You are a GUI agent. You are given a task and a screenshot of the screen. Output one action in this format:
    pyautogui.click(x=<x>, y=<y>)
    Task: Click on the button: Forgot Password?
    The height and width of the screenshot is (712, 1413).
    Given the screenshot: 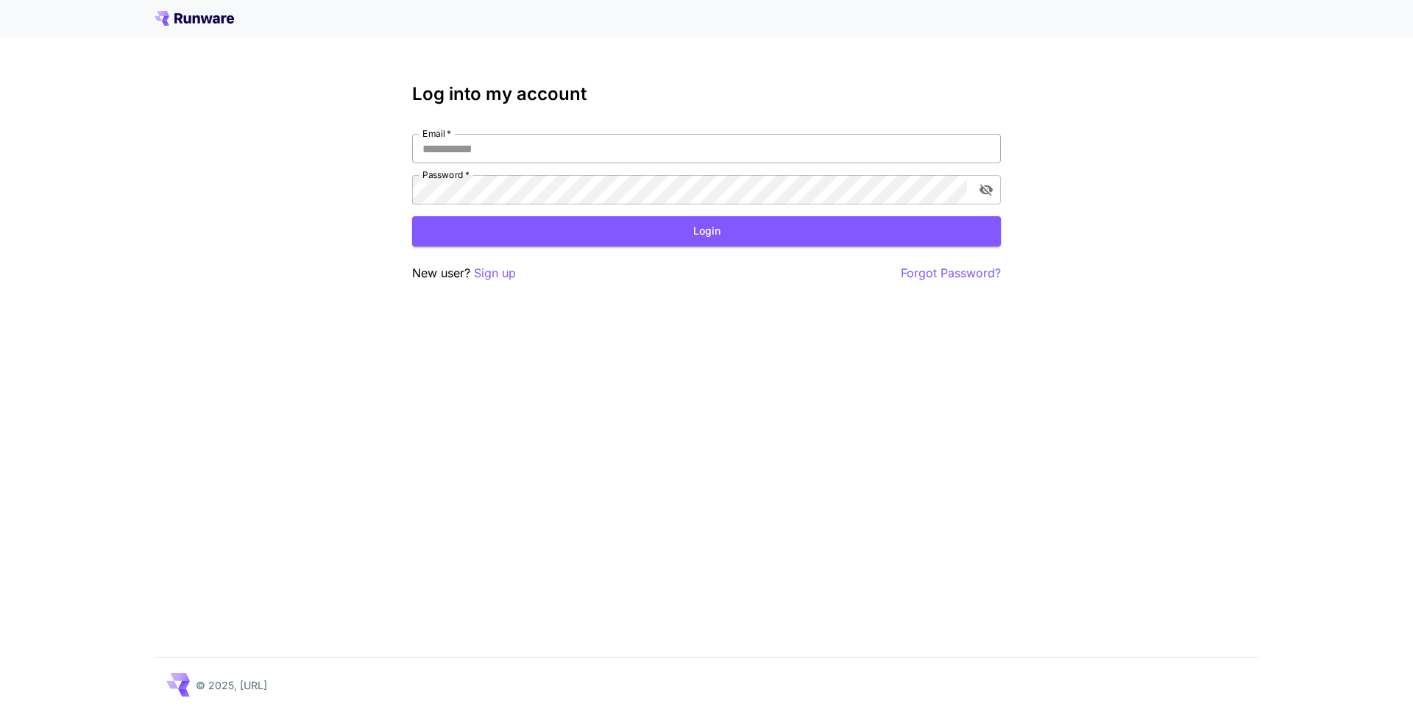 What is the action you would take?
    pyautogui.click(x=951, y=273)
    